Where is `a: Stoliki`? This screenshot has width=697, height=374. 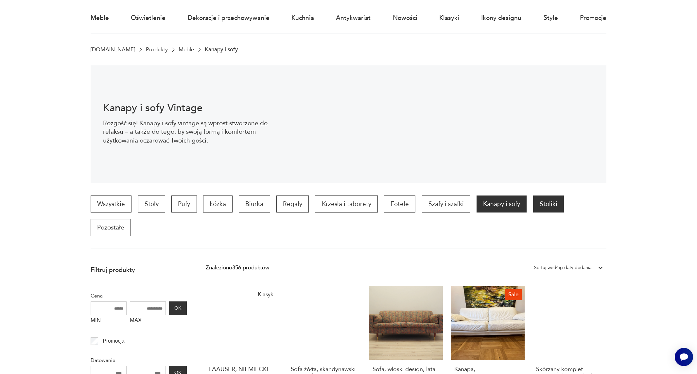
a: Stoliki is located at coordinates (549, 204).